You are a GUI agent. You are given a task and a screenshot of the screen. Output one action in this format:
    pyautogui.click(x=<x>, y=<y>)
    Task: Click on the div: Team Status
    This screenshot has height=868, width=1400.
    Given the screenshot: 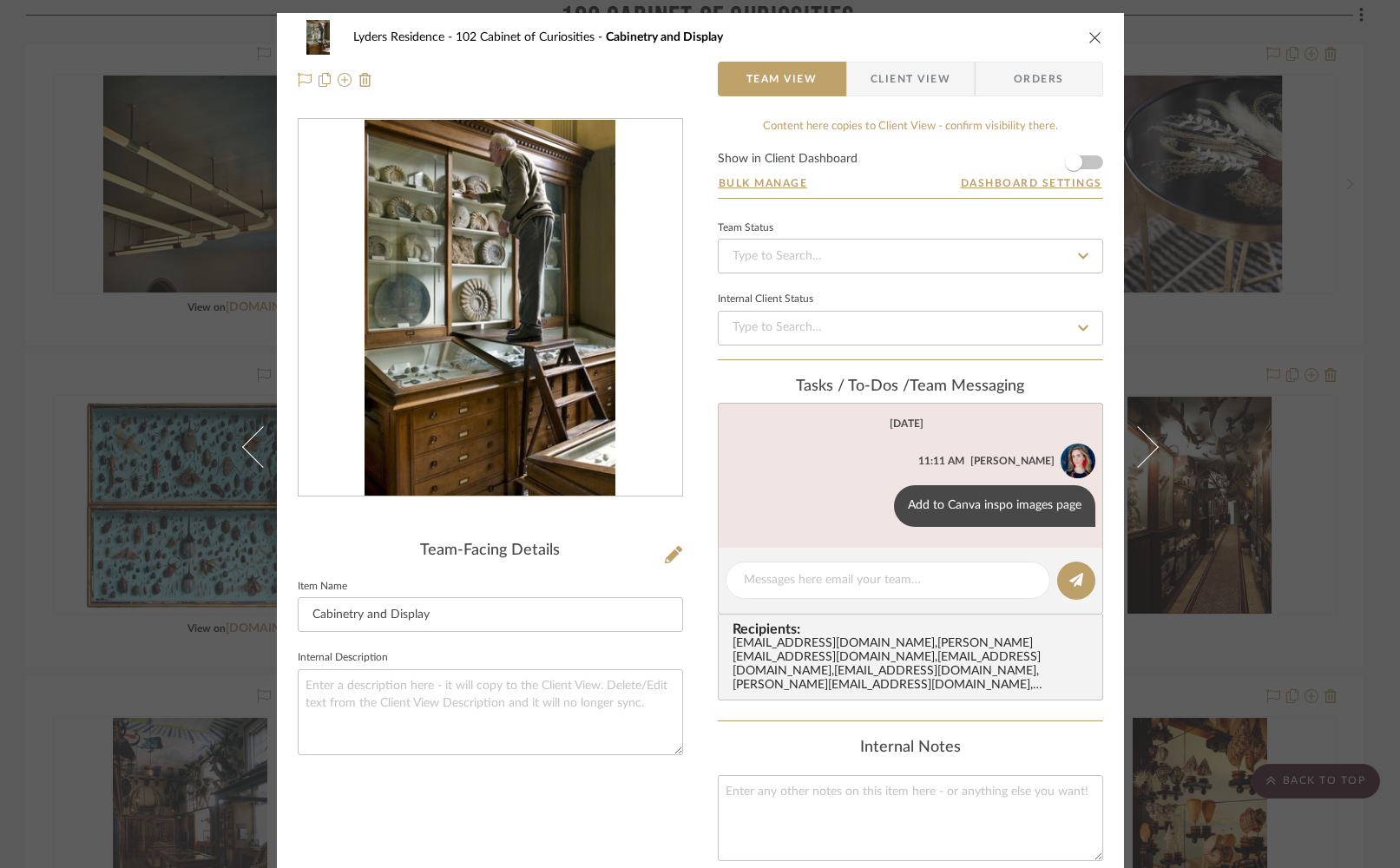 What is the action you would take?
    pyautogui.click(x=746, y=228)
    